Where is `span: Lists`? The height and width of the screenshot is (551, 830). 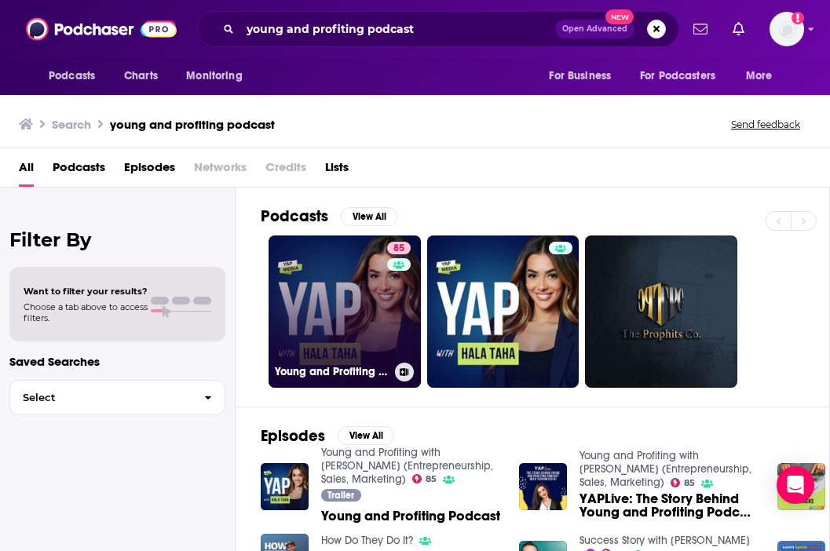 span: Lists is located at coordinates (337, 170).